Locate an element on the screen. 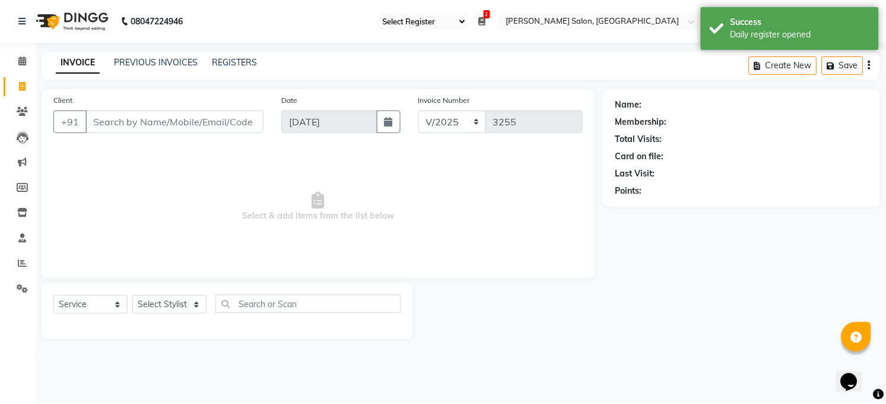  div: Card on file: is located at coordinates (640, 156).